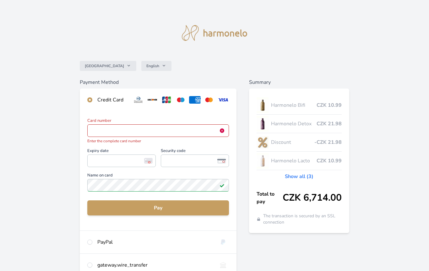 This screenshot has width=429, height=271. Describe the element at coordinates (112, 100) in the screenshot. I see `div: Credit Card` at that location.